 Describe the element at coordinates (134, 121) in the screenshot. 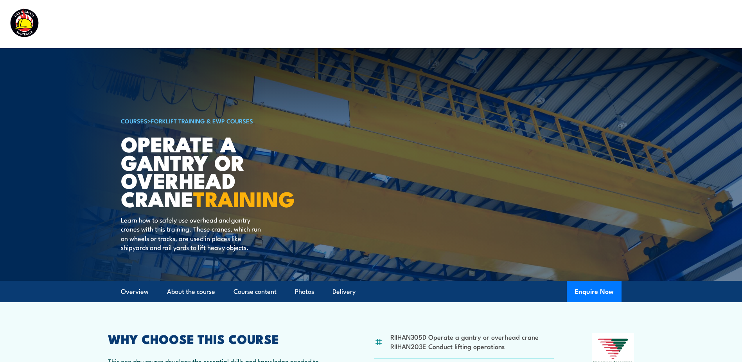

I see `a: COURSES` at that location.